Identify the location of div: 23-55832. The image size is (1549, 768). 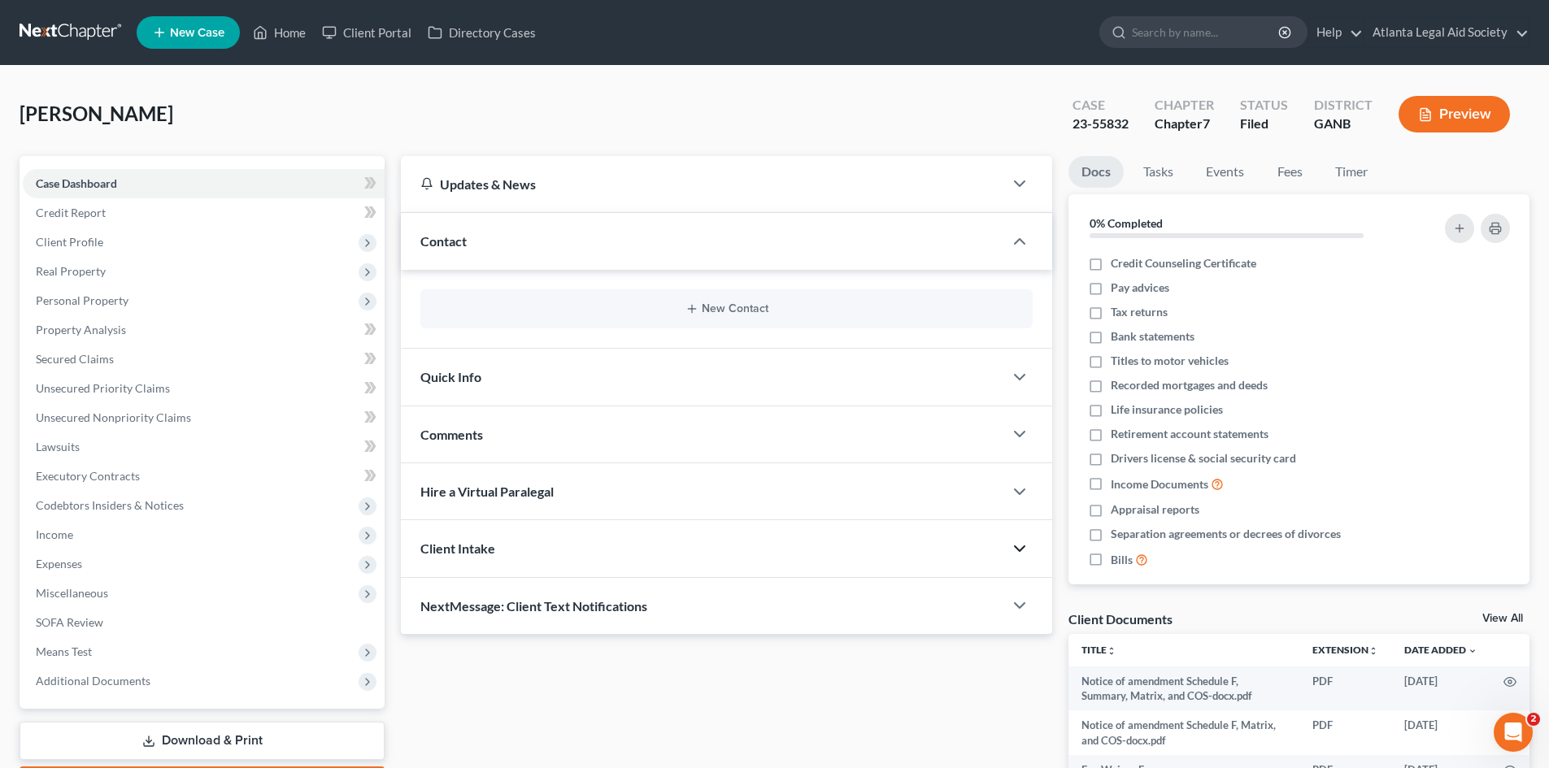
(1100, 124).